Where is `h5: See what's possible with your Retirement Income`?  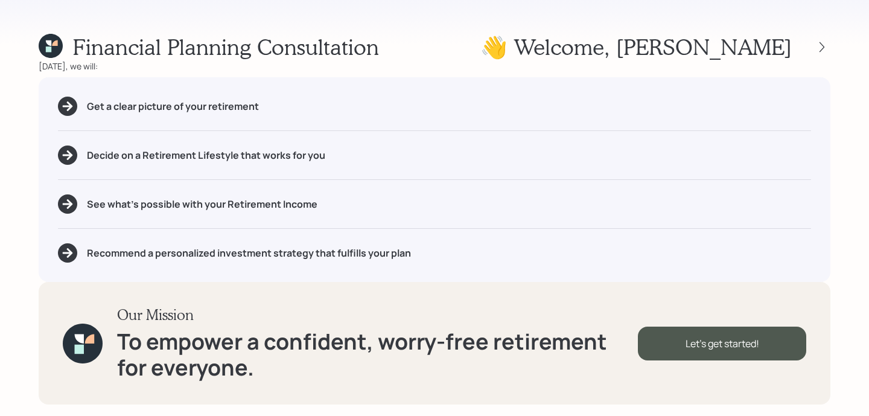
h5: See what's possible with your Retirement Income is located at coordinates (202, 204).